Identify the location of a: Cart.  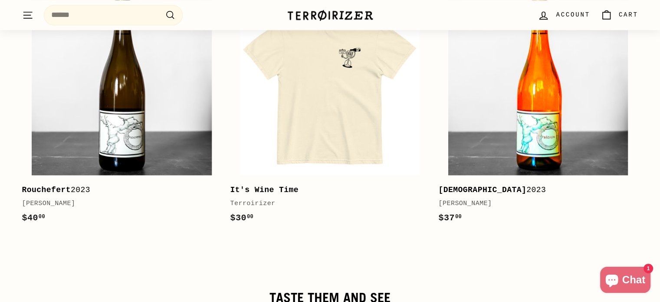
(619, 15).